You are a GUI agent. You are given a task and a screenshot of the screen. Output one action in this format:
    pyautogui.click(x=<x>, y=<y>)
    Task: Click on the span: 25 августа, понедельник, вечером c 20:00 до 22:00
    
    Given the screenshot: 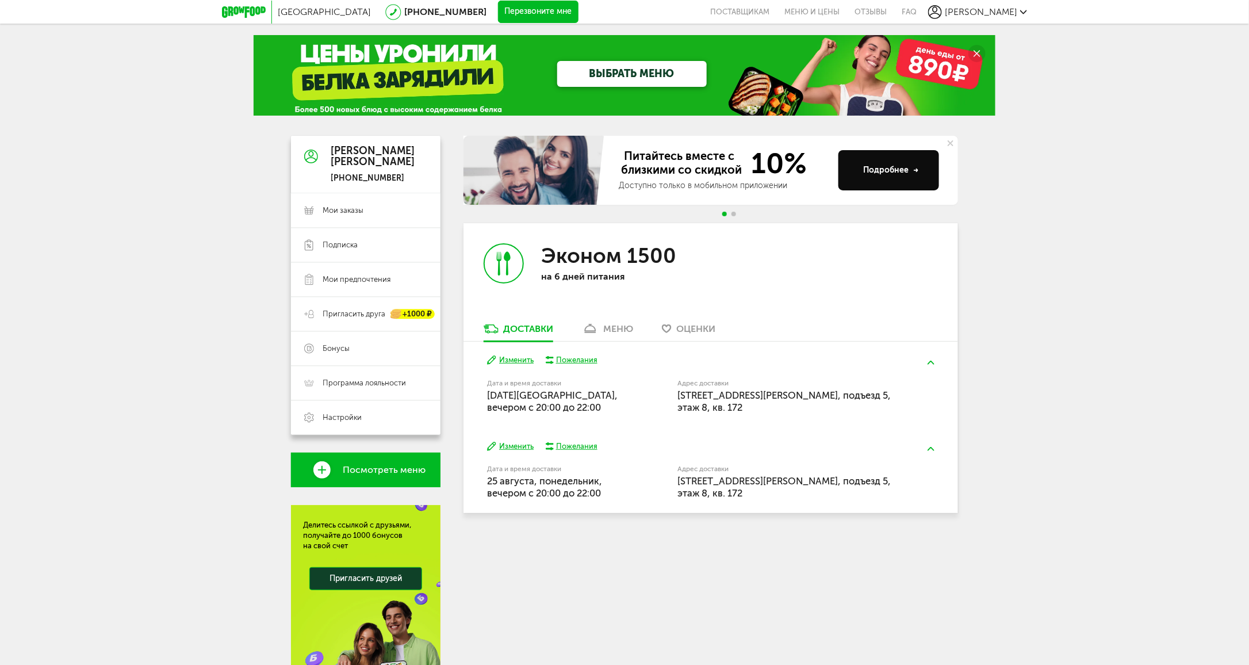 What is the action you would take?
    pyautogui.click(x=545, y=487)
    